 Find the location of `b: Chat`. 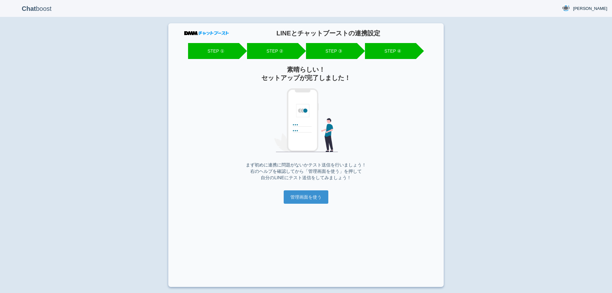

b: Chat is located at coordinates (29, 9).